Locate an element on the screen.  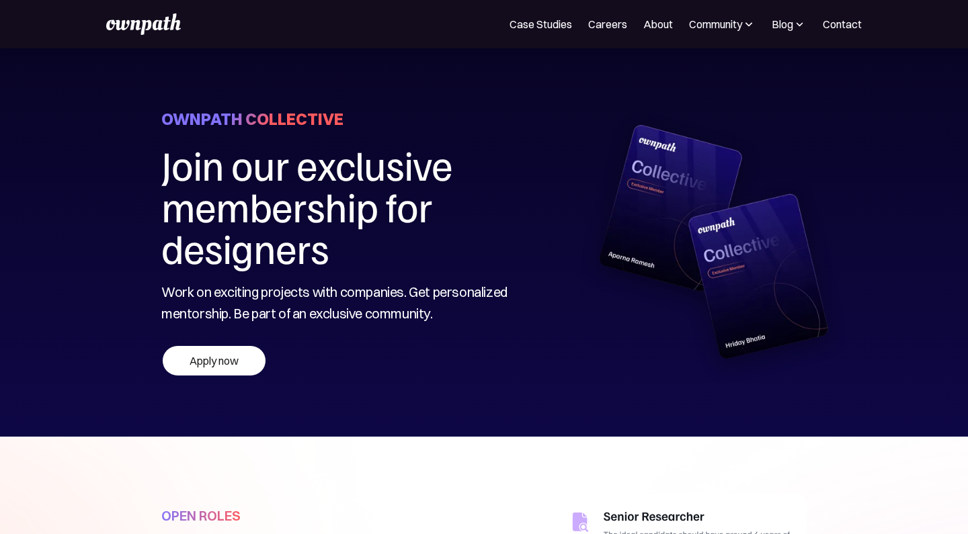
h1: OPEN ROLES is located at coordinates (201, 516).